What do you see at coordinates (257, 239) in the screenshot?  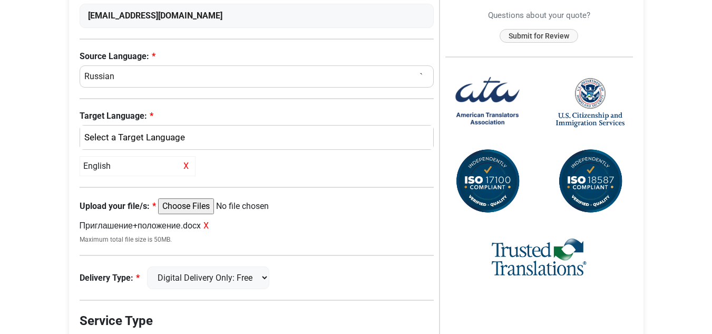 I see `small: Maximum total file size is 50MB.` at bounding box center [257, 239].